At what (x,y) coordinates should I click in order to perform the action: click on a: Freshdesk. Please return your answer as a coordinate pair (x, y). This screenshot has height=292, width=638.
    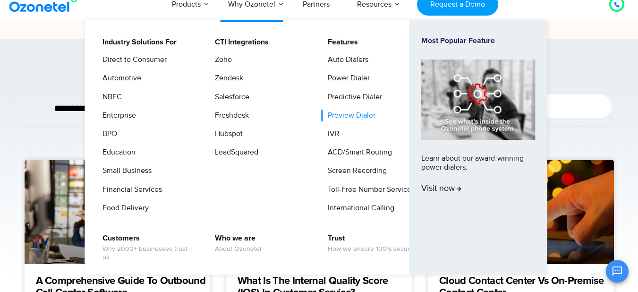
    Looking at the image, I should click on (230, 115).